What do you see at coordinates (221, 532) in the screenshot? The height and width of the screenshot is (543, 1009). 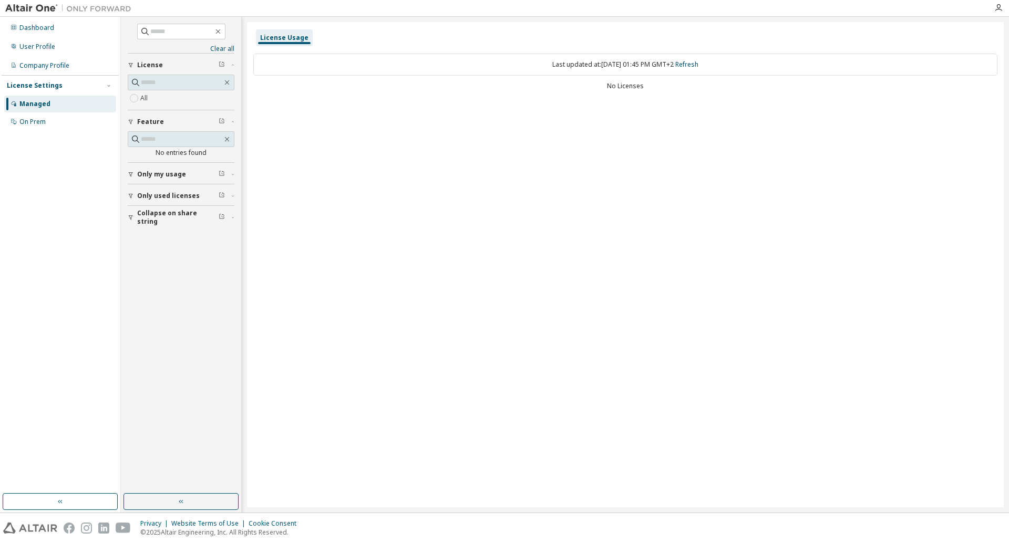 I see `p: © 2025 Altair Engineering, Inc. All Rights Reserved.` at bounding box center [221, 532].